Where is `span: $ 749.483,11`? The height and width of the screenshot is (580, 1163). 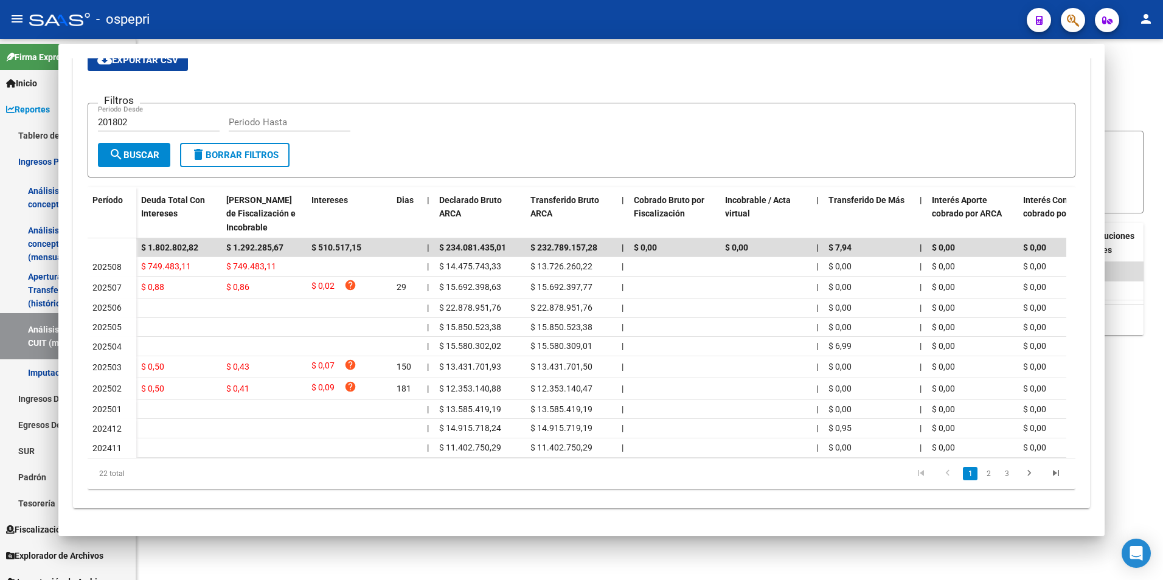
span: $ 749.483,11 is located at coordinates (251, 266).